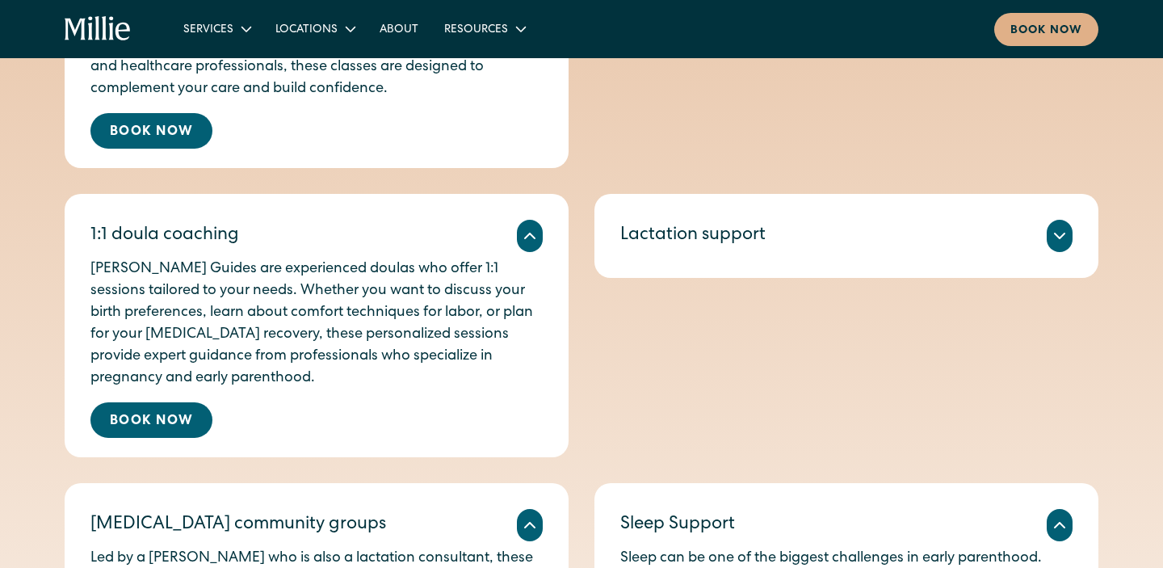  What do you see at coordinates (693, 236) in the screenshot?
I see `div: Lactation support` at bounding box center [693, 236].